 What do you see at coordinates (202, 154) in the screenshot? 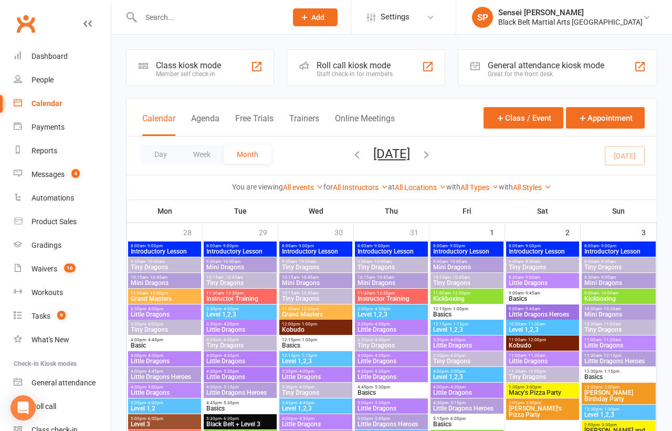
I see `button: Week` at bounding box center [202, 154].